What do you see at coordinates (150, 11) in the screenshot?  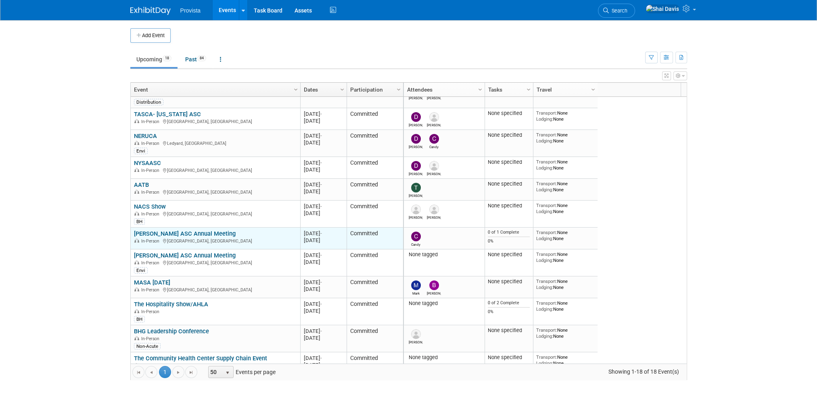 I see `img: ExhibitDay` at bounding box center [150, 11].